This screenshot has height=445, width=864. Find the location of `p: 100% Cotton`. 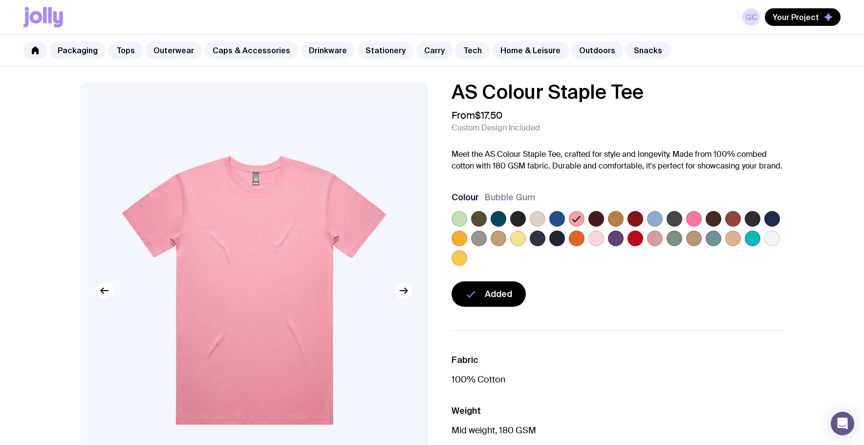

p: 100% Cotton is located at coordinates (618, 380).